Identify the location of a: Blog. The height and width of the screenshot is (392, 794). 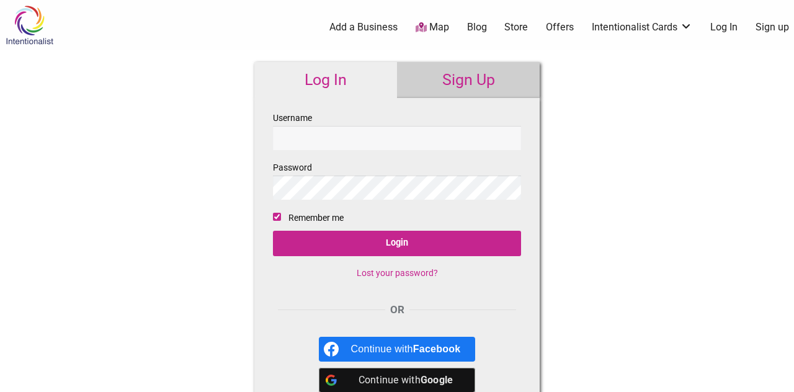
(477, 27).